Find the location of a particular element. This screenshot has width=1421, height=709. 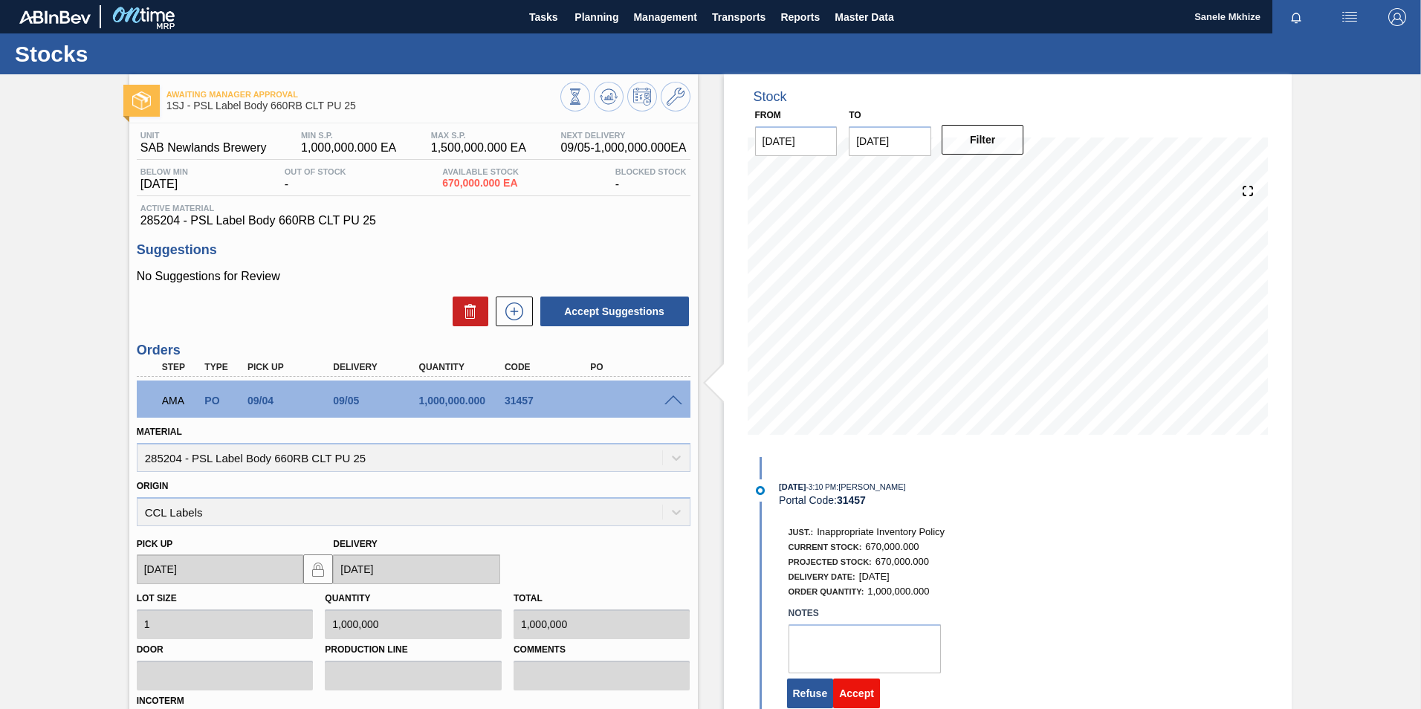

span: Just.: is located at coordinates (801, 532).